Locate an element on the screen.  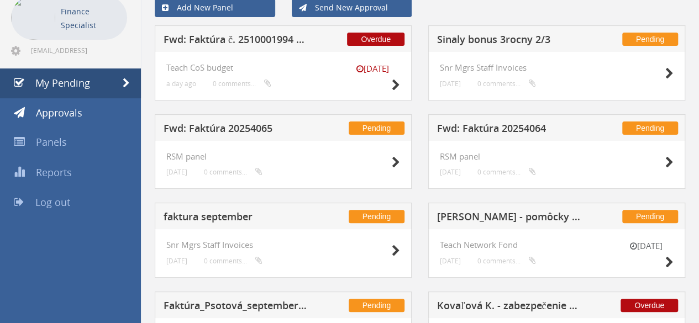
h5: Faktúra_Psotová_september_2025 is located at coordinates (236, 307).